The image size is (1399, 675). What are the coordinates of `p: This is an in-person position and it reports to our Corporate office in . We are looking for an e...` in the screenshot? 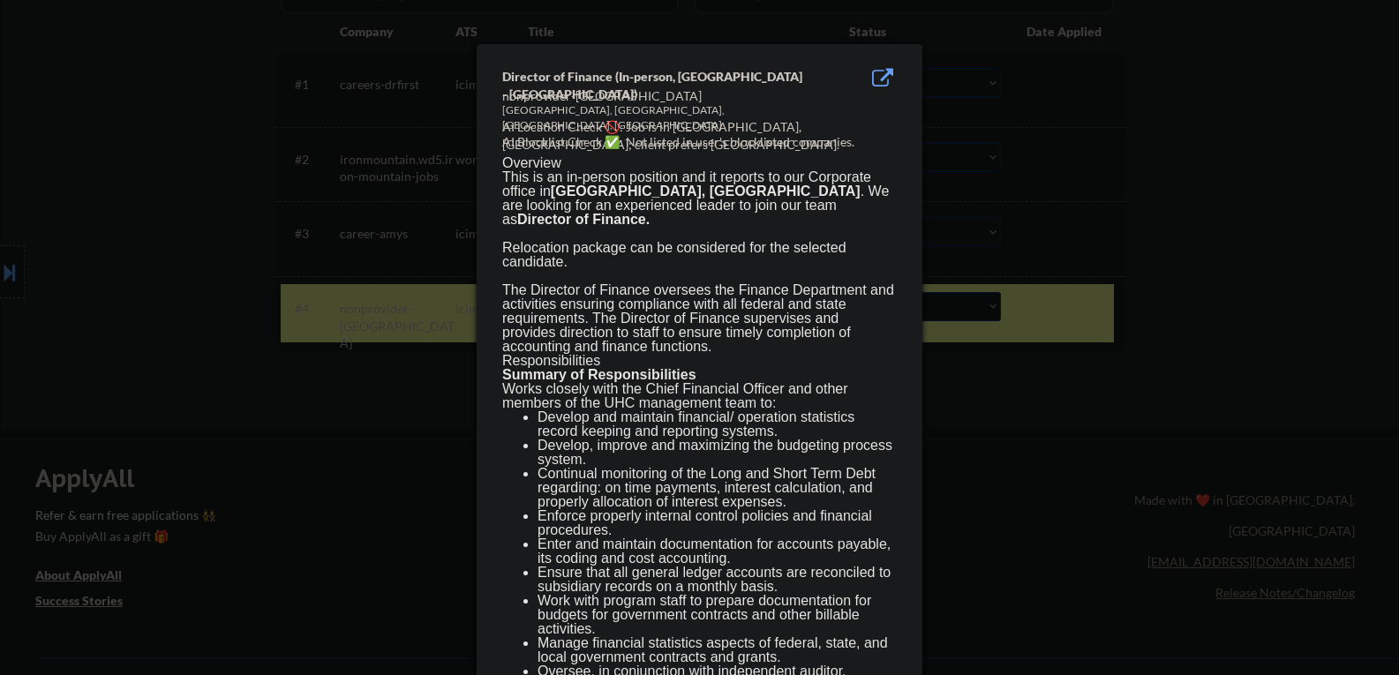 It's located at (699, 199).